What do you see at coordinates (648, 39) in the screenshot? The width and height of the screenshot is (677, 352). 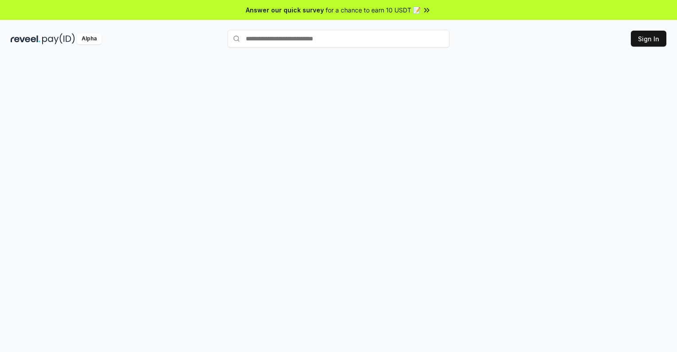 I see `button: Sign In` at bounding box center [648, 39].